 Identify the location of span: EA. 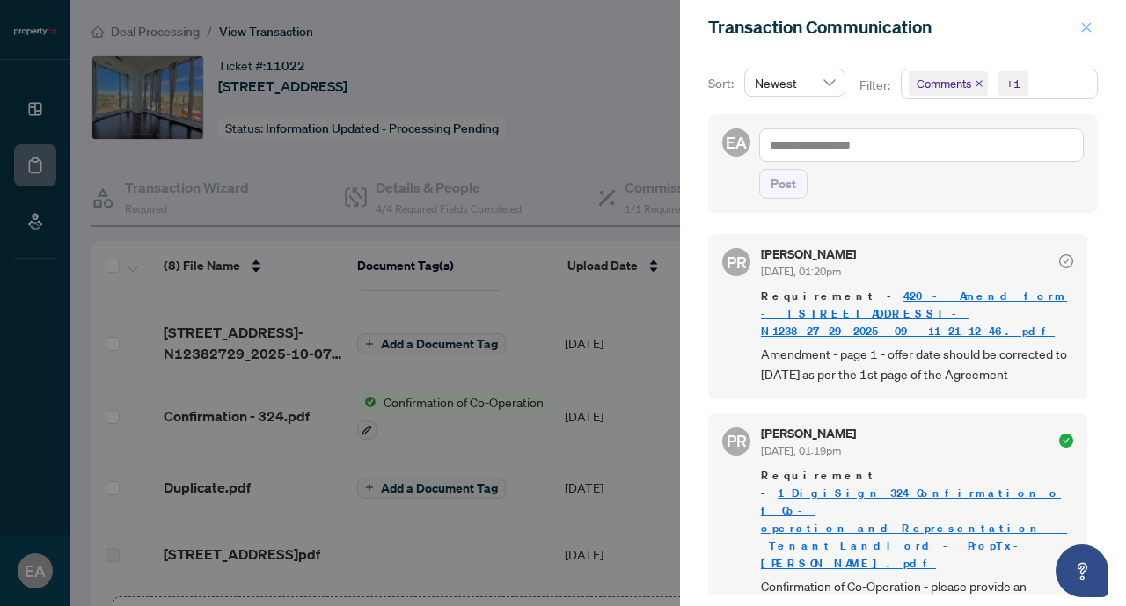
(736, 143).